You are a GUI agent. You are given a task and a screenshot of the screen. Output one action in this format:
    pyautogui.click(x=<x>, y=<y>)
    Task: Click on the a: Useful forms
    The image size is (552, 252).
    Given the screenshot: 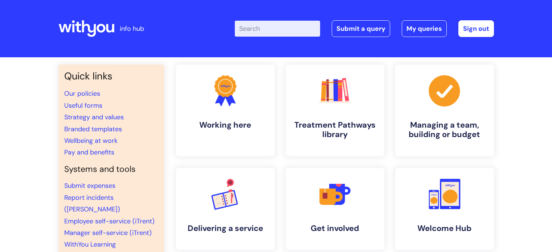 What is the action you would take?
    pyautogui.click(x=83, y=106)
    